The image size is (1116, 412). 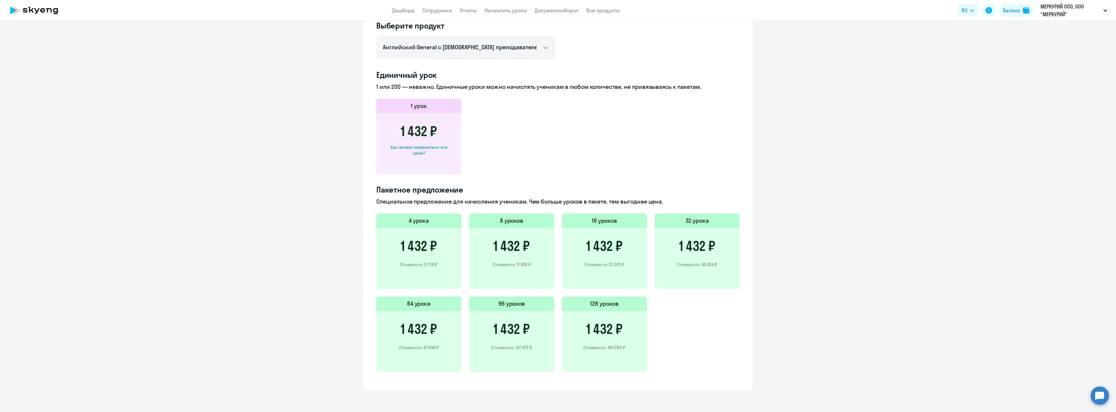 I want to click on h5: 32 урока, so click(x=697, y=221).